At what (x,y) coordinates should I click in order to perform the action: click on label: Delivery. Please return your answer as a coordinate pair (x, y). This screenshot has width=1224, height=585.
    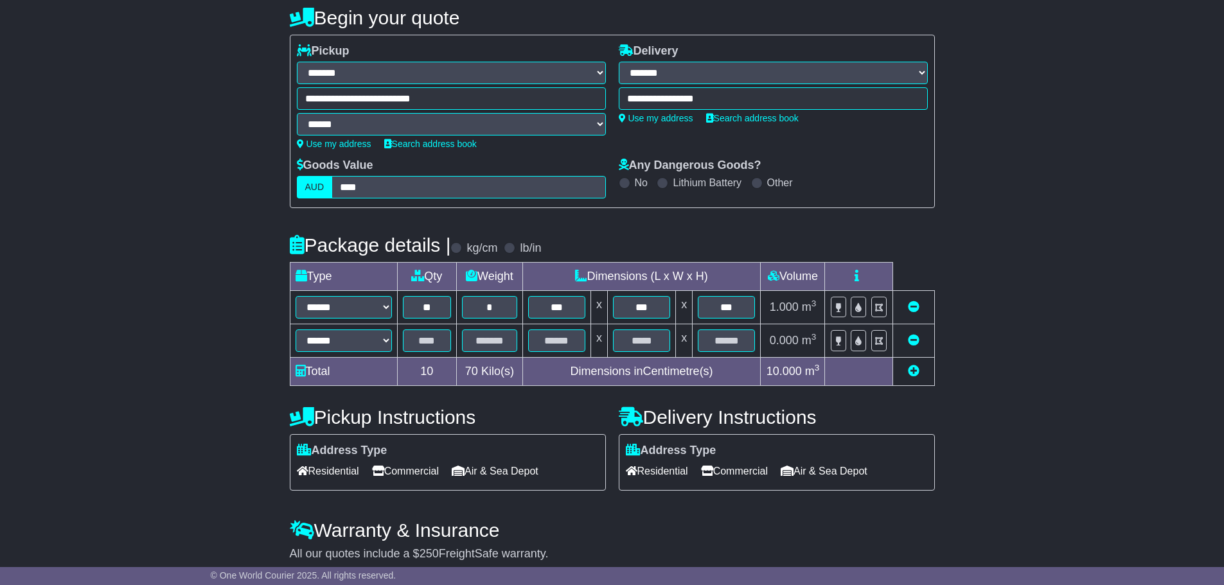
    Looking at the image, I should click on (648, 51).